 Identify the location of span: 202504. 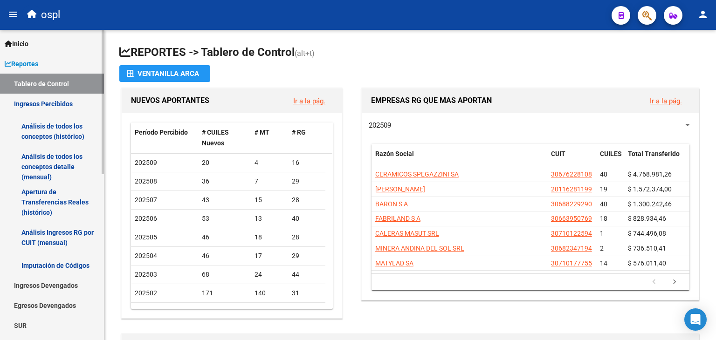
(146, 256).